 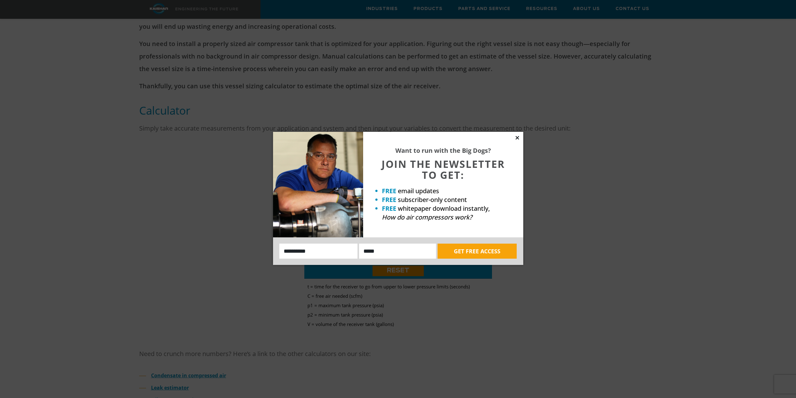 I want to click on span: email updates, so click(x=419, y=190).